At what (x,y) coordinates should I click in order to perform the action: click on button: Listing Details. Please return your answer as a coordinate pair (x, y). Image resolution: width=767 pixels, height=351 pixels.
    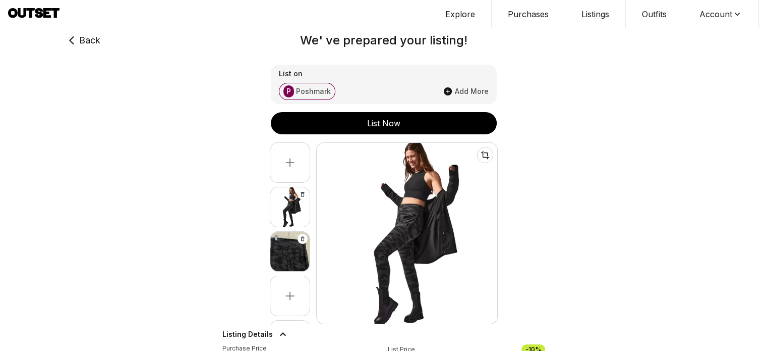
    Looking at the image, I should click on (384, 334).